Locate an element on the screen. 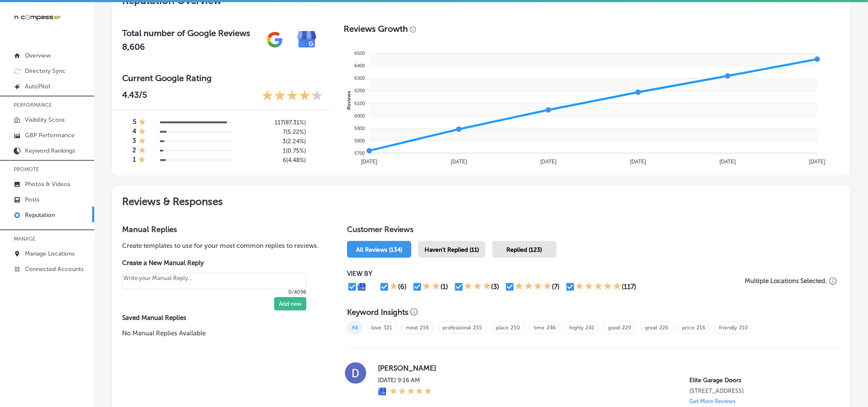 The height and width of the screenshot is (407, 868). img: e7ababfa220611ac49bdb491a11684a6.png is located at coordinates (307, 39).